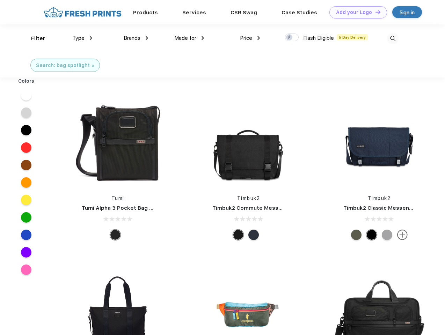 This screenshot has height=335, width=445. What do you see at coordinates (82, 12) in the screenshot?
I see `img: fo%20logo%202.webp` at bounding box center [82, 12].